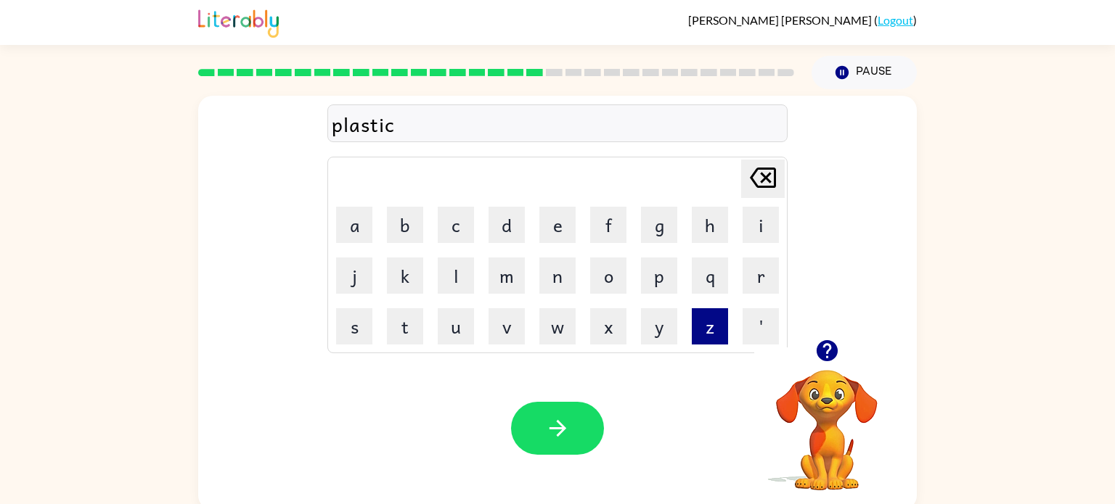 This screenshot has height=504, width=1115. What do you see at coordinates (760, 225) in the screenshot?
I see `button: i` at bounding box center [760, 225].